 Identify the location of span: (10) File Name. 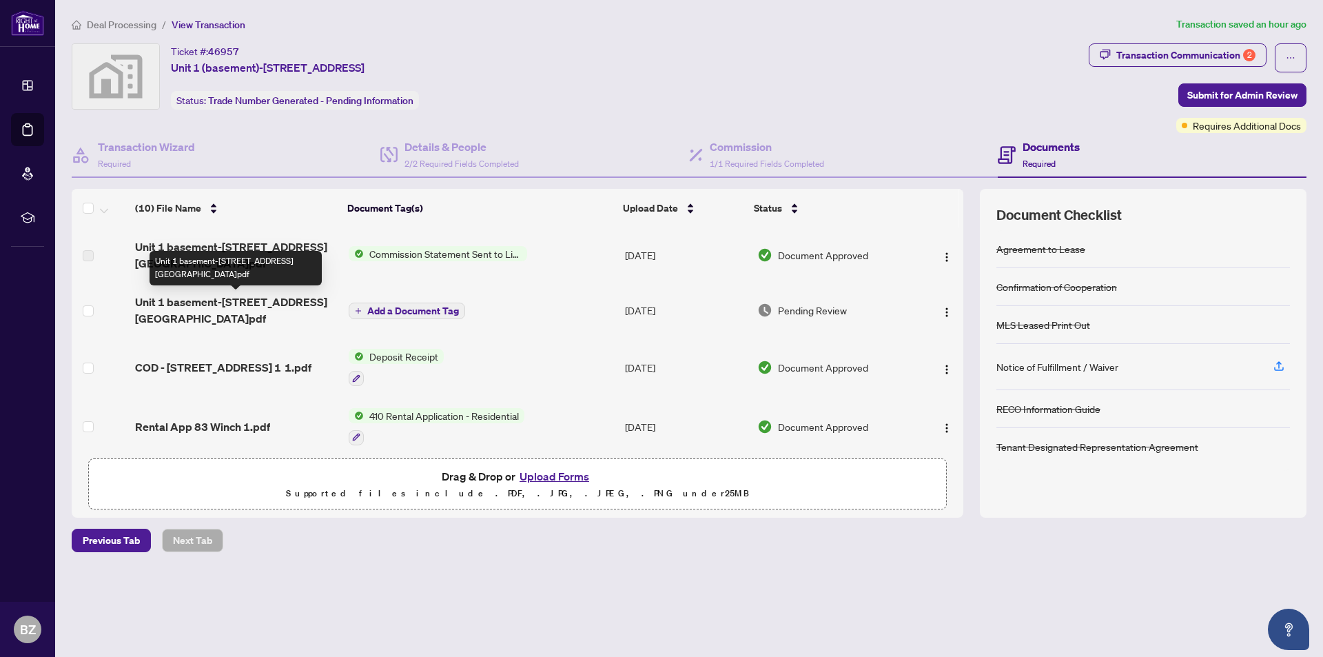
(168, 208).